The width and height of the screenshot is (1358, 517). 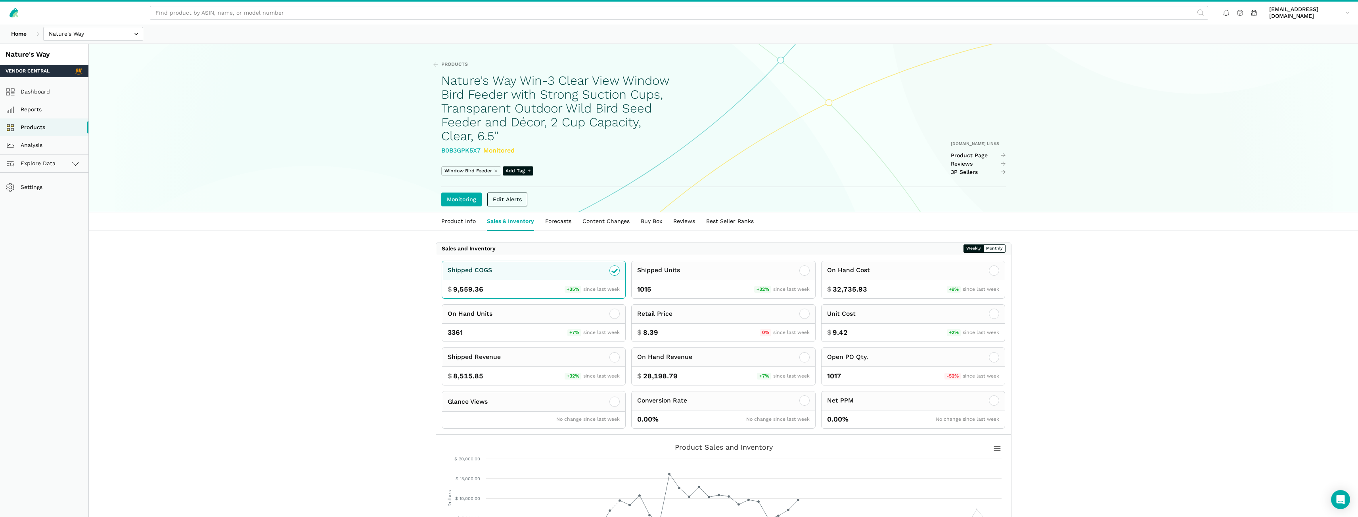 I want to click on a: Sales & Inventory, so click(x=510, y=222).